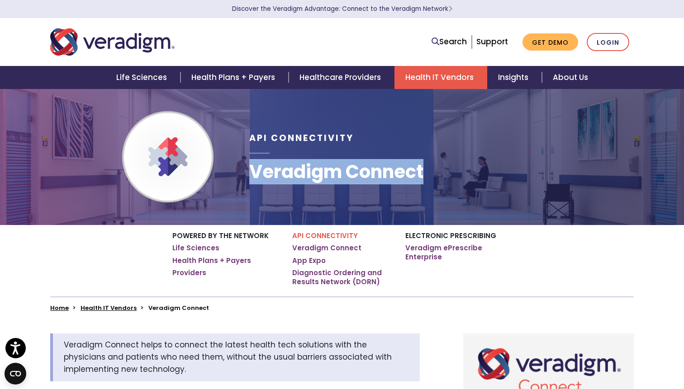 The height and width of the screenshot is (389, 684). What do you see at coordinates (112, 42) in the screenshot?
I see `img: Veradigm logo` at bounding box center [112, 42].